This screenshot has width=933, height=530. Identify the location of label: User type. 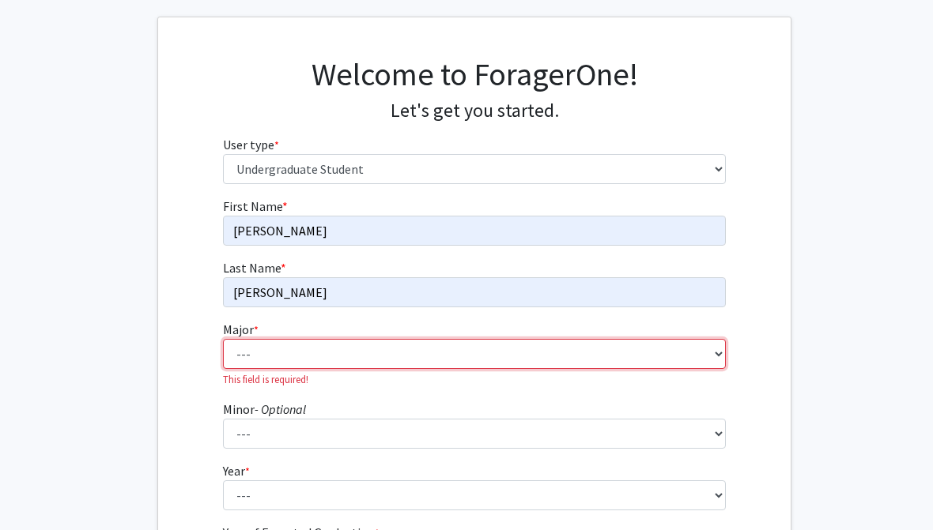
(251, 145).